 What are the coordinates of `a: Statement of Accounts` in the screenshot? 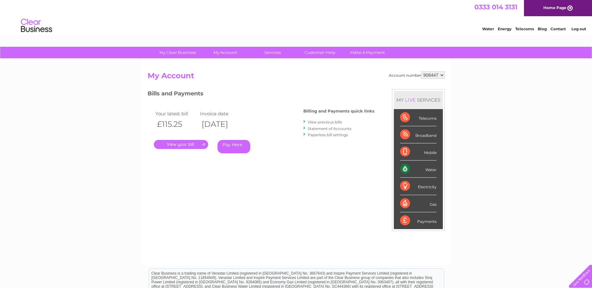 It's located at (329, 128).